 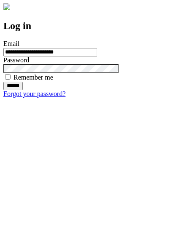 I want to click on label: Password, so click(x=16, y=60).